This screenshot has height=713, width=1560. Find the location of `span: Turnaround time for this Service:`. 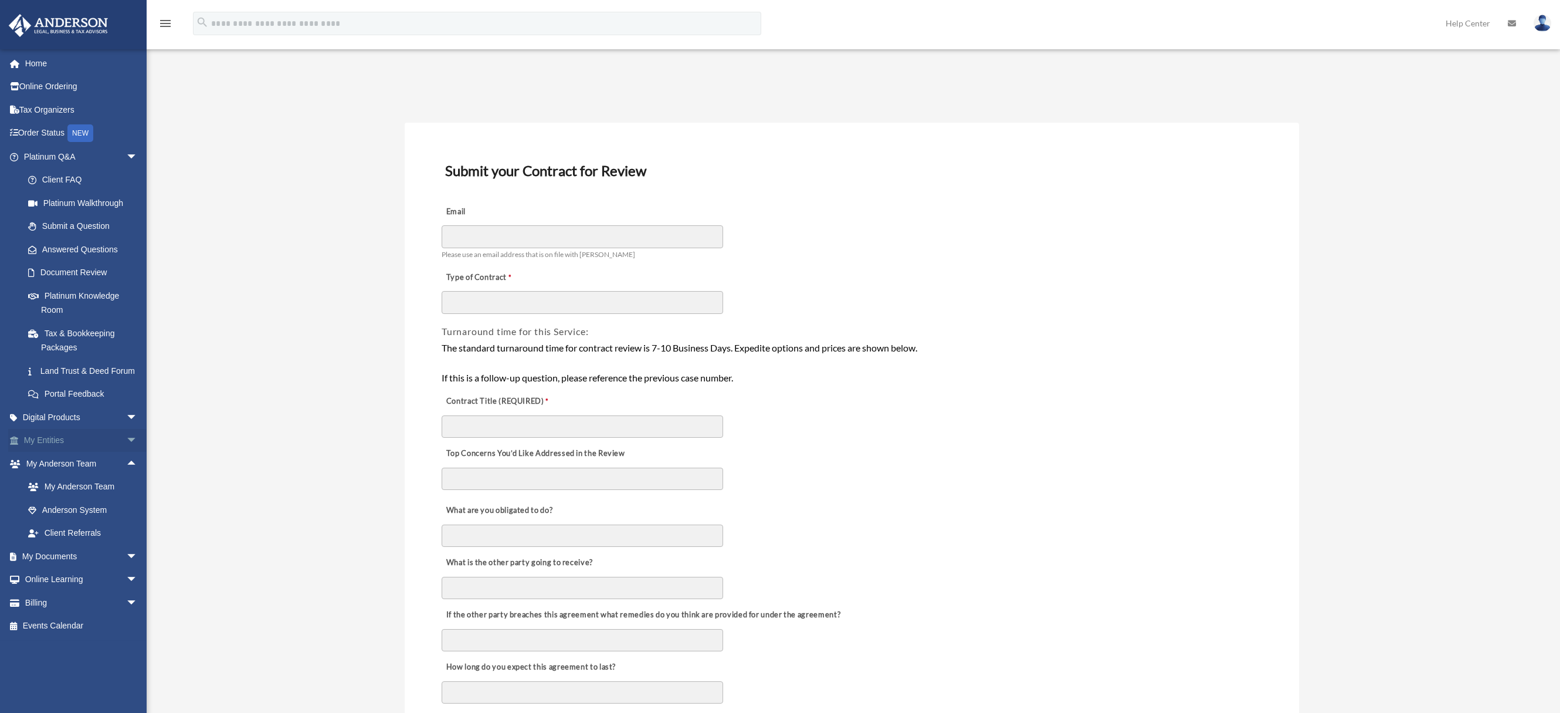

span: Turnaround time for this Service: is located at coordinates (515, 331).